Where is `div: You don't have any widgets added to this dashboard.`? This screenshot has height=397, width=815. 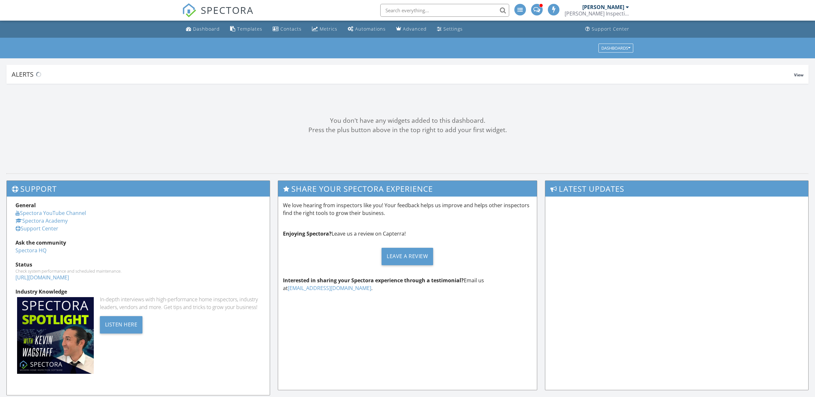 div: You don't have any widgets added to this dashboard. is located at coordinates (407, 121).